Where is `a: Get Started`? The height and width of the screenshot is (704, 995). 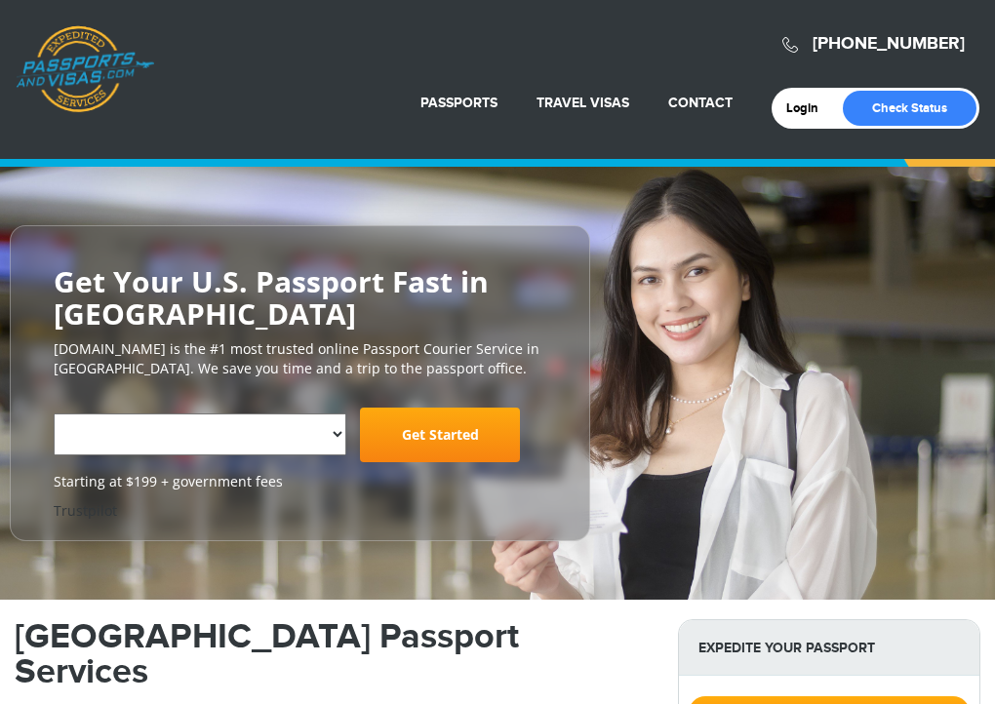 a: Get Started is located at coordinates (440, 435).